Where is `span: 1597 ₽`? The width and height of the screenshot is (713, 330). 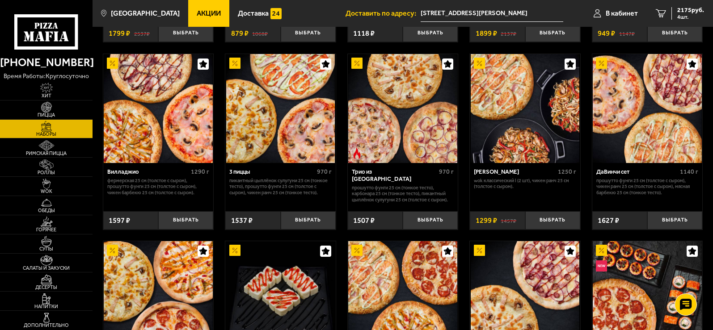
span: 1597 ₽ is located at coordinates (119, 220).